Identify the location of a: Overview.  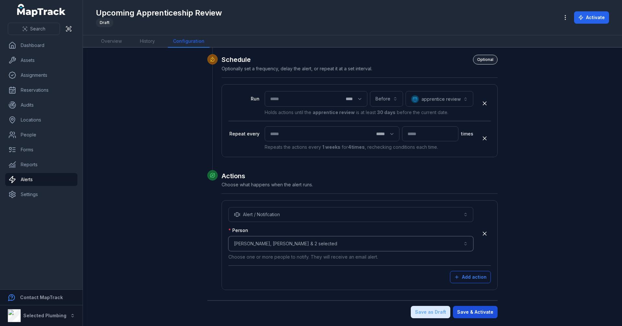
(111, 41).